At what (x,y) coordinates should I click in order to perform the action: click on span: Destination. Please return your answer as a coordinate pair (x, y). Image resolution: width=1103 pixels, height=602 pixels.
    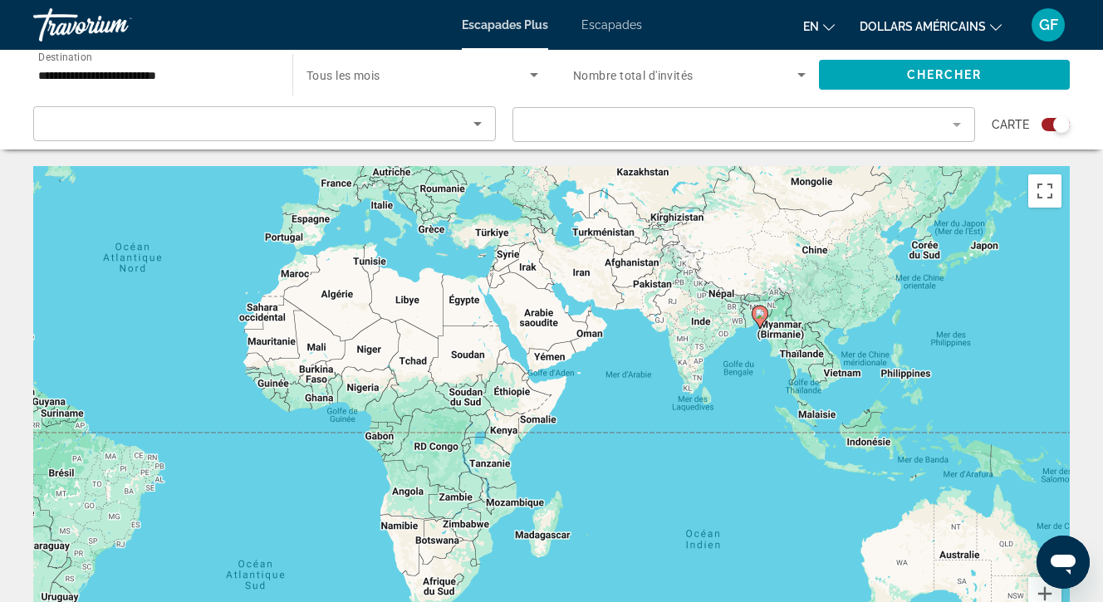
    Looking at the image, I should click on (65, 56).